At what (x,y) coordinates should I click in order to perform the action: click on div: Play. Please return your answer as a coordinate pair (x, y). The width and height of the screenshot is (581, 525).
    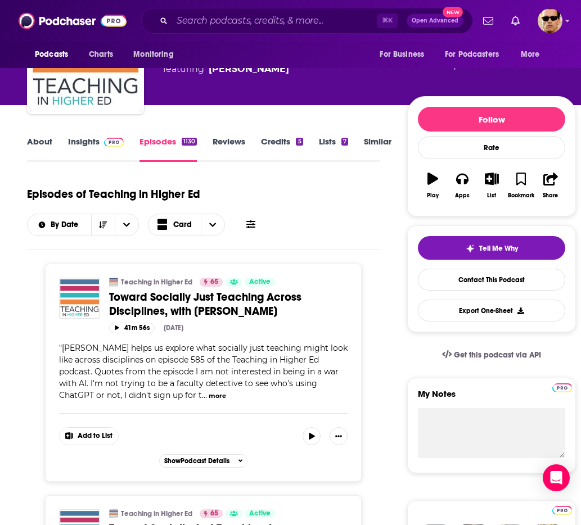
    Looking at the image, I should click on (432, 196).